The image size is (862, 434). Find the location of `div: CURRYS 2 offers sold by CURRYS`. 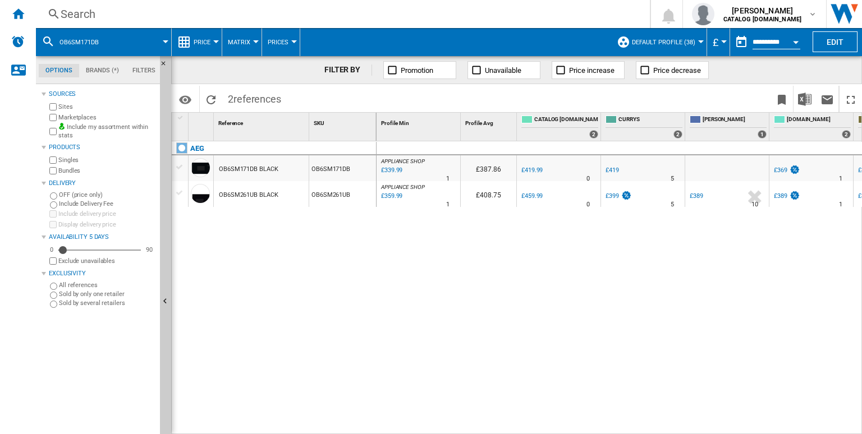

div: CURRYS 2 offers sold by CURRYS is located at coordinates (643, 127).